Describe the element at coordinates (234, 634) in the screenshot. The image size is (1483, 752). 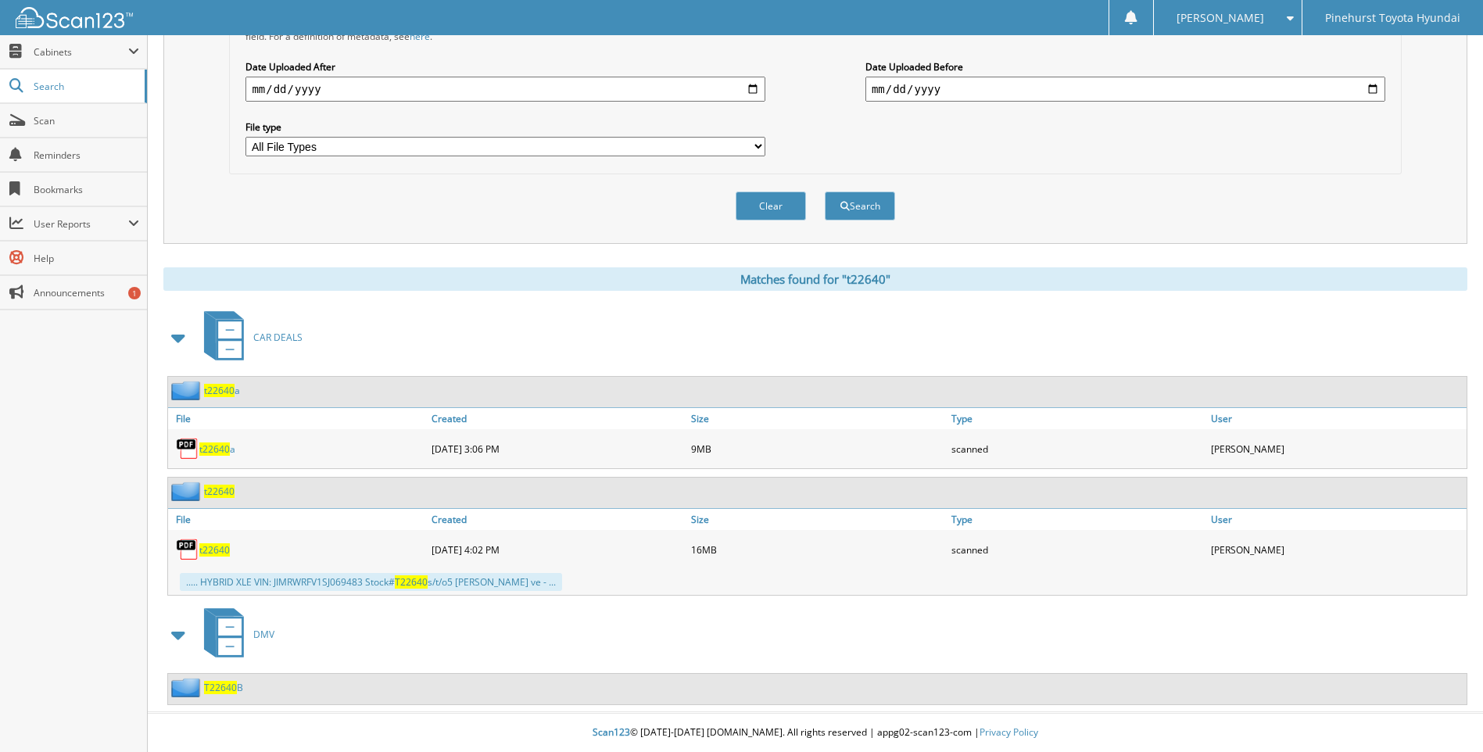
I see `a: DMV` at that location.